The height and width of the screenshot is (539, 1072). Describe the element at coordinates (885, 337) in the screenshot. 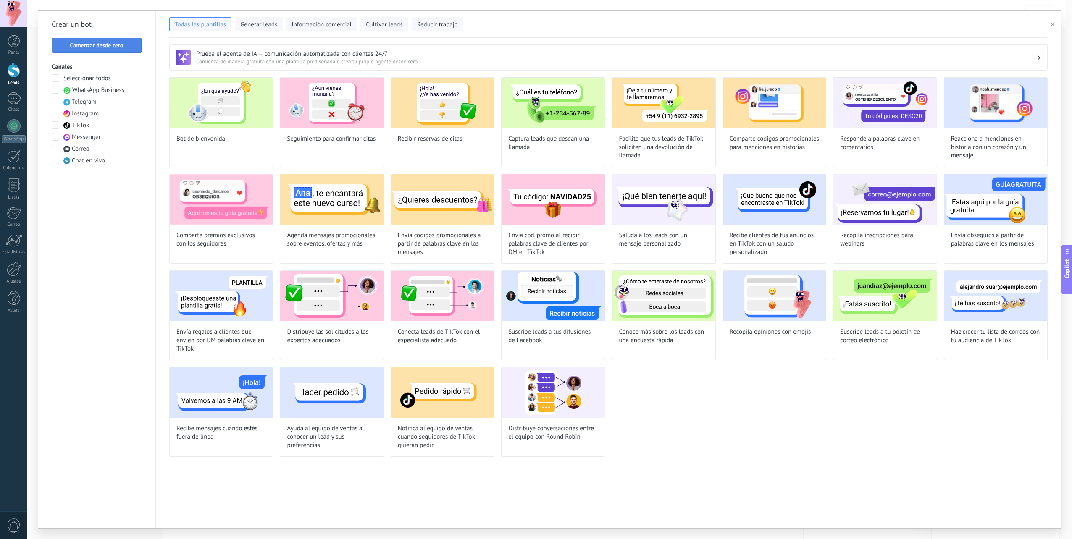

I see `span: Suscribe leads a tu boletín de correo electrónico` at that location.